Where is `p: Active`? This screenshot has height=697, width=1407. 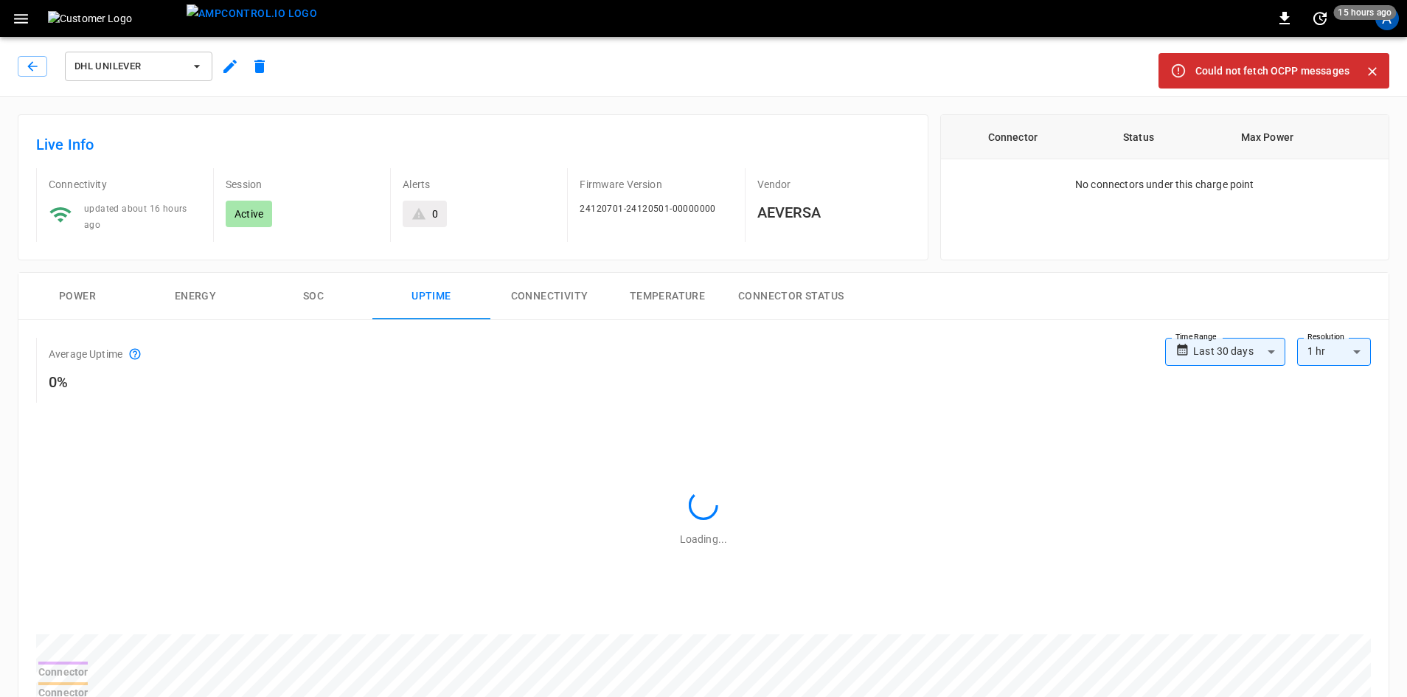
p: Active is located at coordinates (248, 214).